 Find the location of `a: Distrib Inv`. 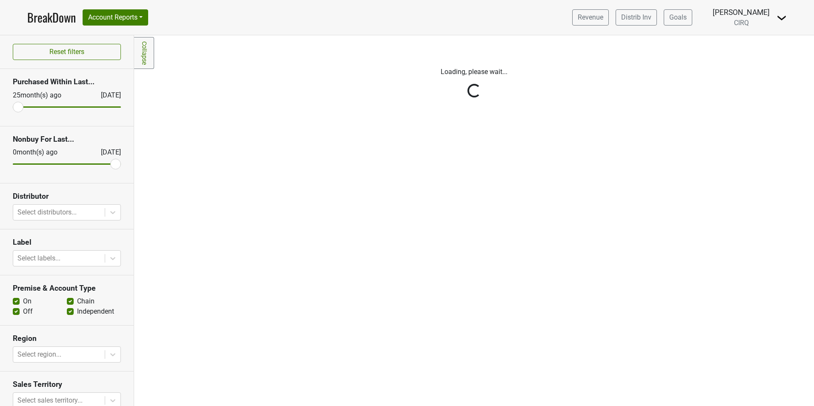

a: Distrib Inv is located at coordinates (636, 17).